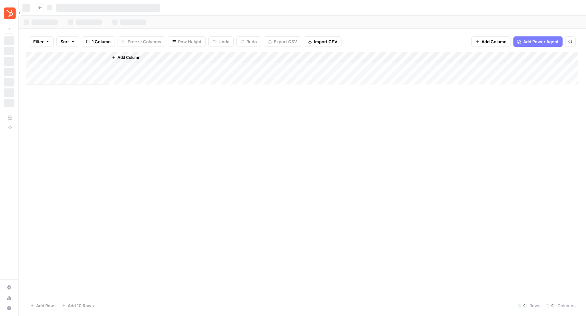 The width and height of the screenshot is (586, 316). Describe the element at coordinates (224, 42) in the screenshot. I see `span: Undo` at that location.